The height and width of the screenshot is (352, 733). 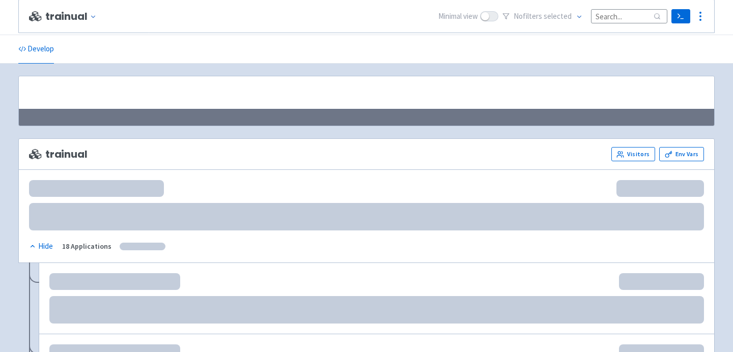 I want to click on button: trainual, so click(x=73, y=16).